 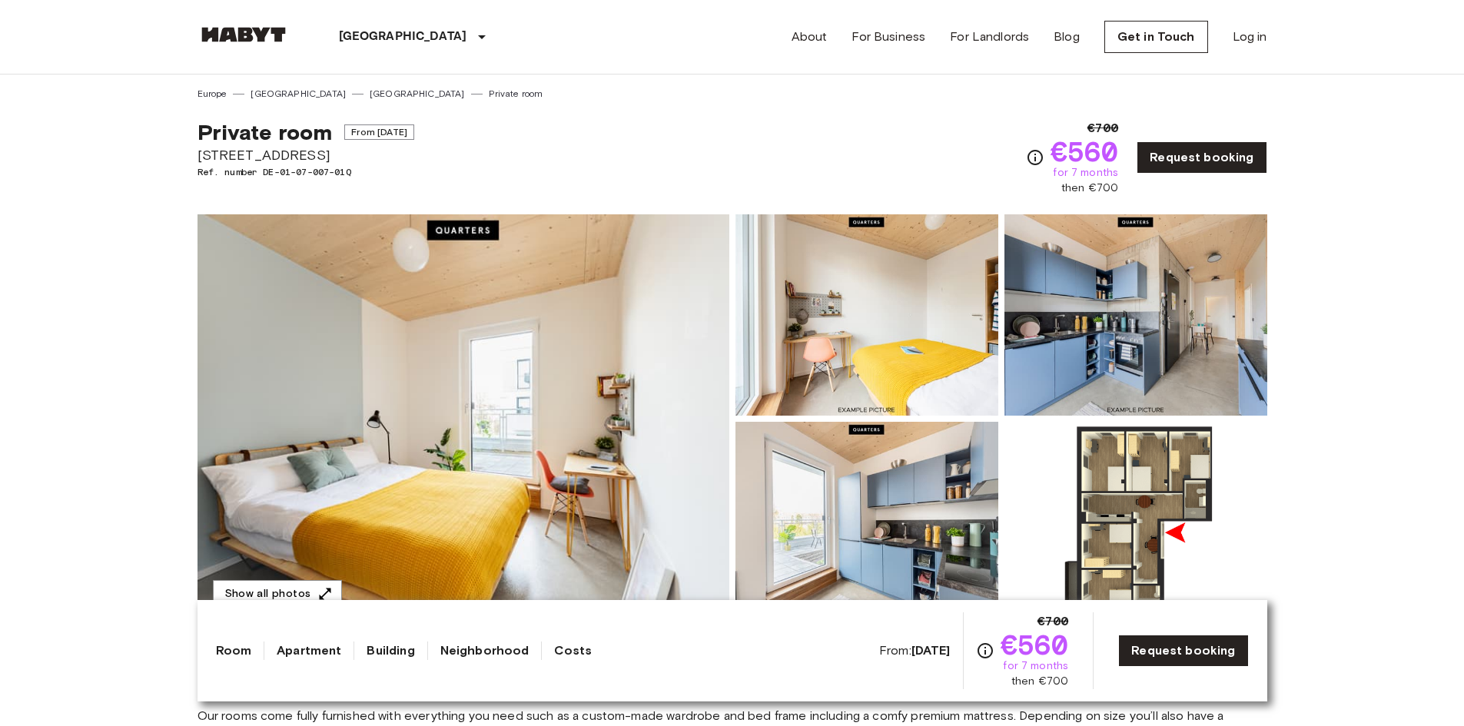 What do you see at coordinates (212, 94) in the screenshot?
I see `a: Europe` at bounding box center [212, 94].